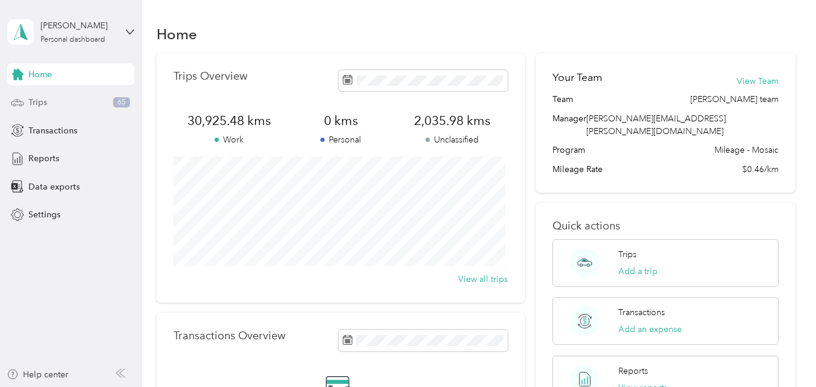 This screenshot has height=387, width=816. I want to click on p: Work, so click(229, 140).